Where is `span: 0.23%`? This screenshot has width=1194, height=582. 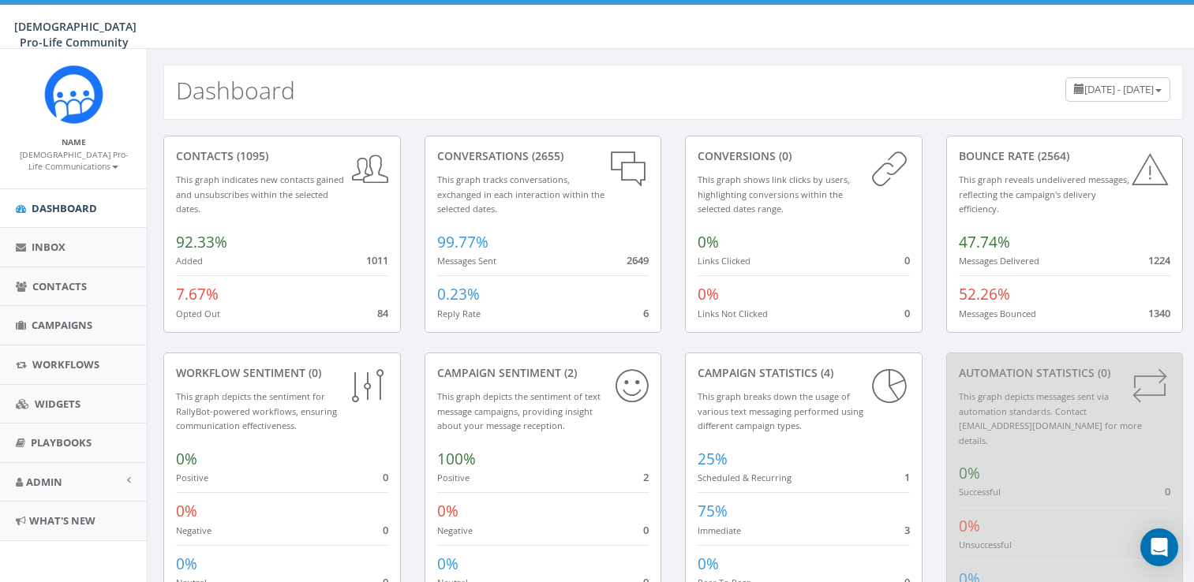
span: 0.23% is located at coordinates (458, 294).